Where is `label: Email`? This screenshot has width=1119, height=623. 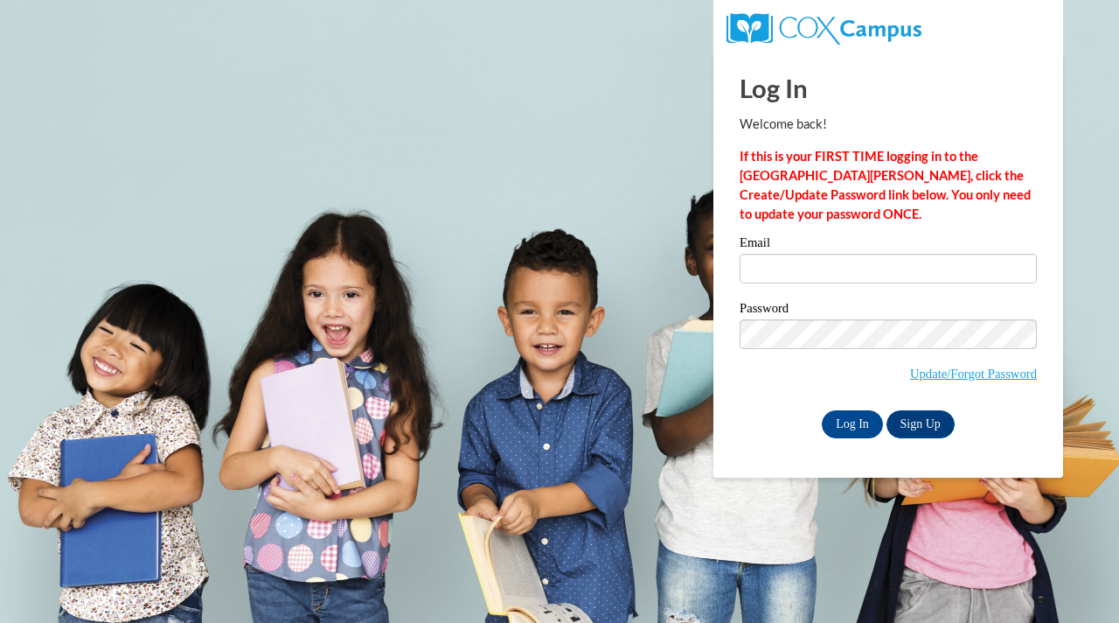
label: Email is located at coordinates (888, 245).